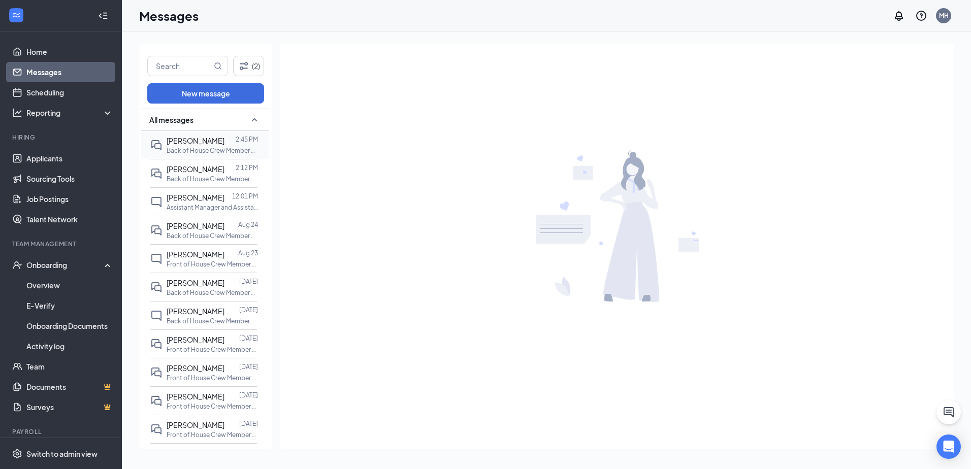 Image resolution: width=971 pixels, height=469 pixels. What do you see at coordinates (247, 139) in the screenshot?
I see `p: 2:45 PM` at bounding box center [247, 139].